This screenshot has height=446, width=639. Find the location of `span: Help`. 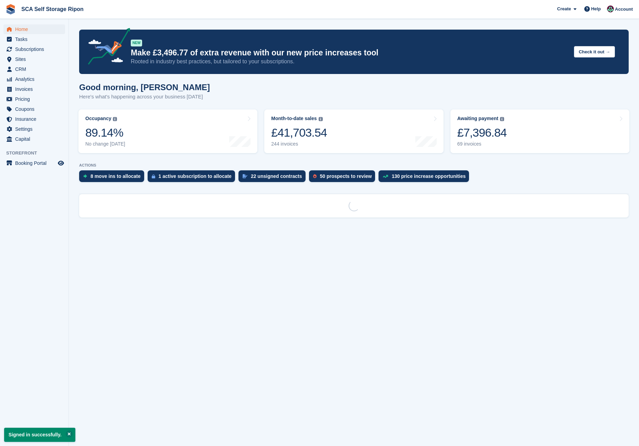

span: Help is located at coordinates (596, 9).